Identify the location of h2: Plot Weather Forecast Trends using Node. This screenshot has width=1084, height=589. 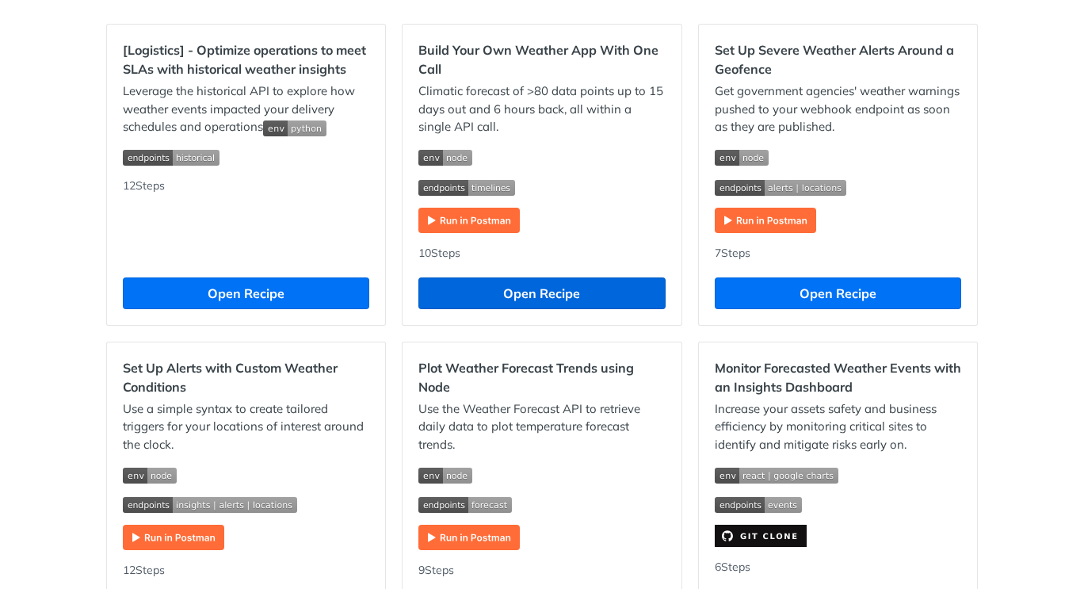
(541, 377).